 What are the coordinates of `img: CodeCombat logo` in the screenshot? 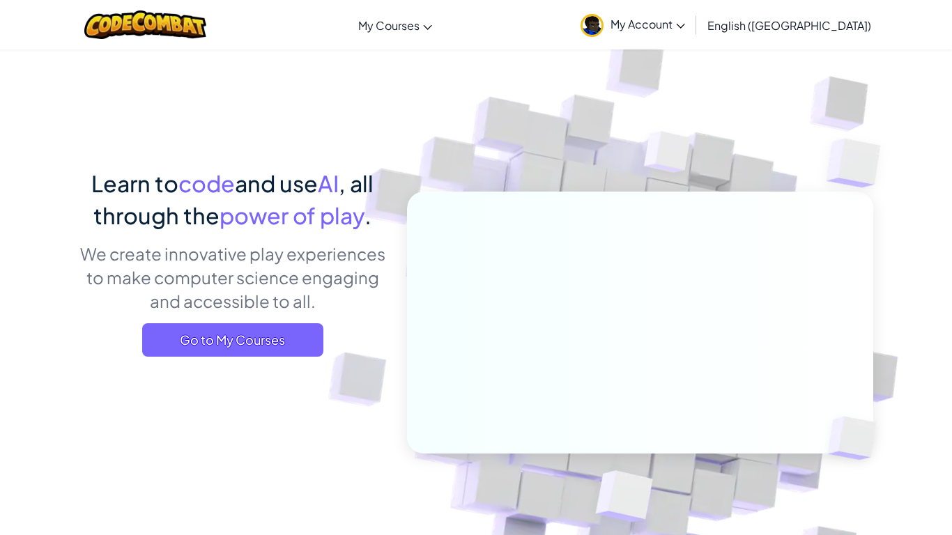 It's located at (145, 24).